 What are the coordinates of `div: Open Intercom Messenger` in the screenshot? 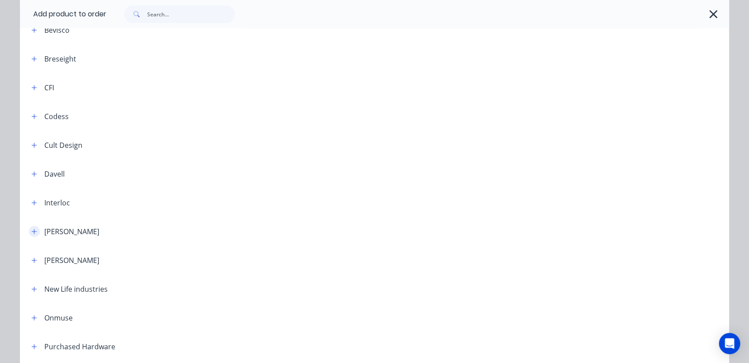 It's located at (730, 344).